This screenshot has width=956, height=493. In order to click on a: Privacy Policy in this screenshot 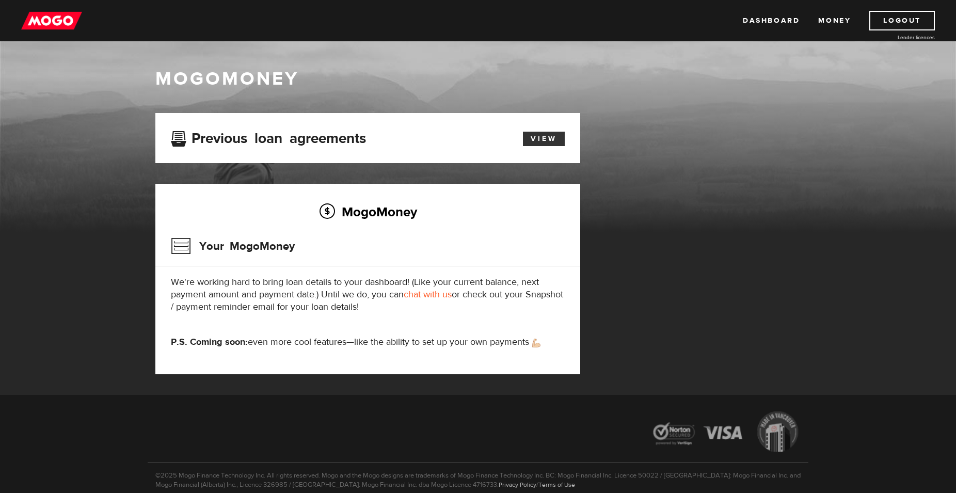, I will do `click(517, 485)`.